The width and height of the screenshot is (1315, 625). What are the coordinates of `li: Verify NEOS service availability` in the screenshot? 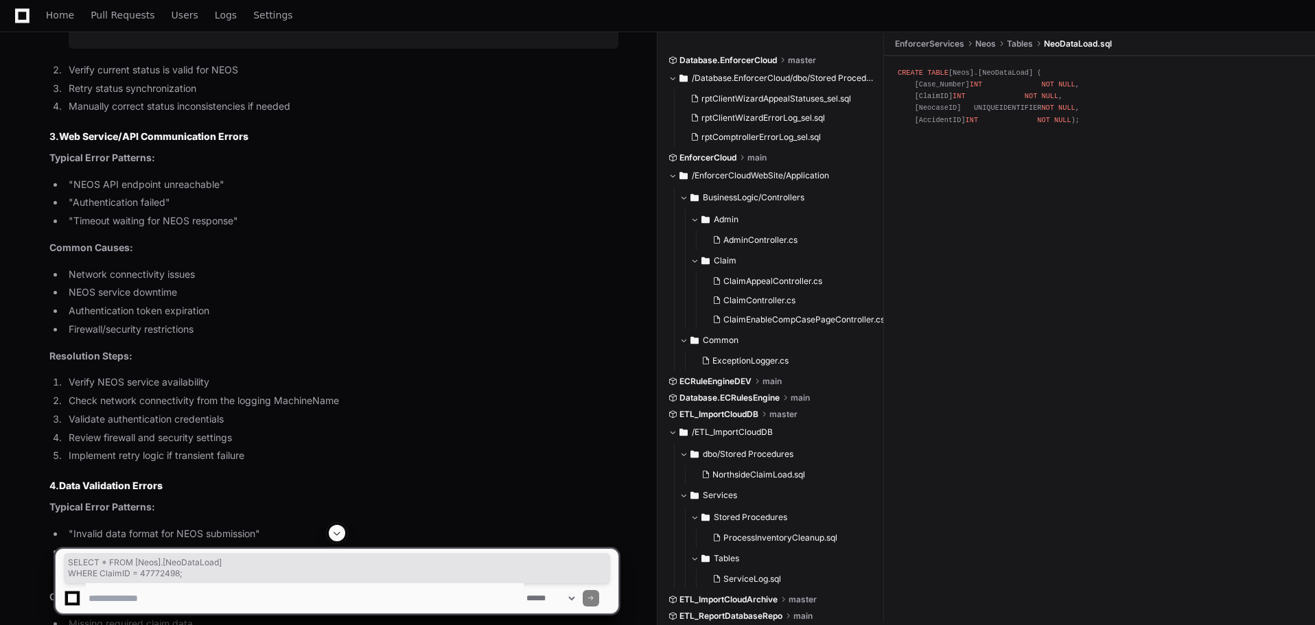 It's located at (341, 382).